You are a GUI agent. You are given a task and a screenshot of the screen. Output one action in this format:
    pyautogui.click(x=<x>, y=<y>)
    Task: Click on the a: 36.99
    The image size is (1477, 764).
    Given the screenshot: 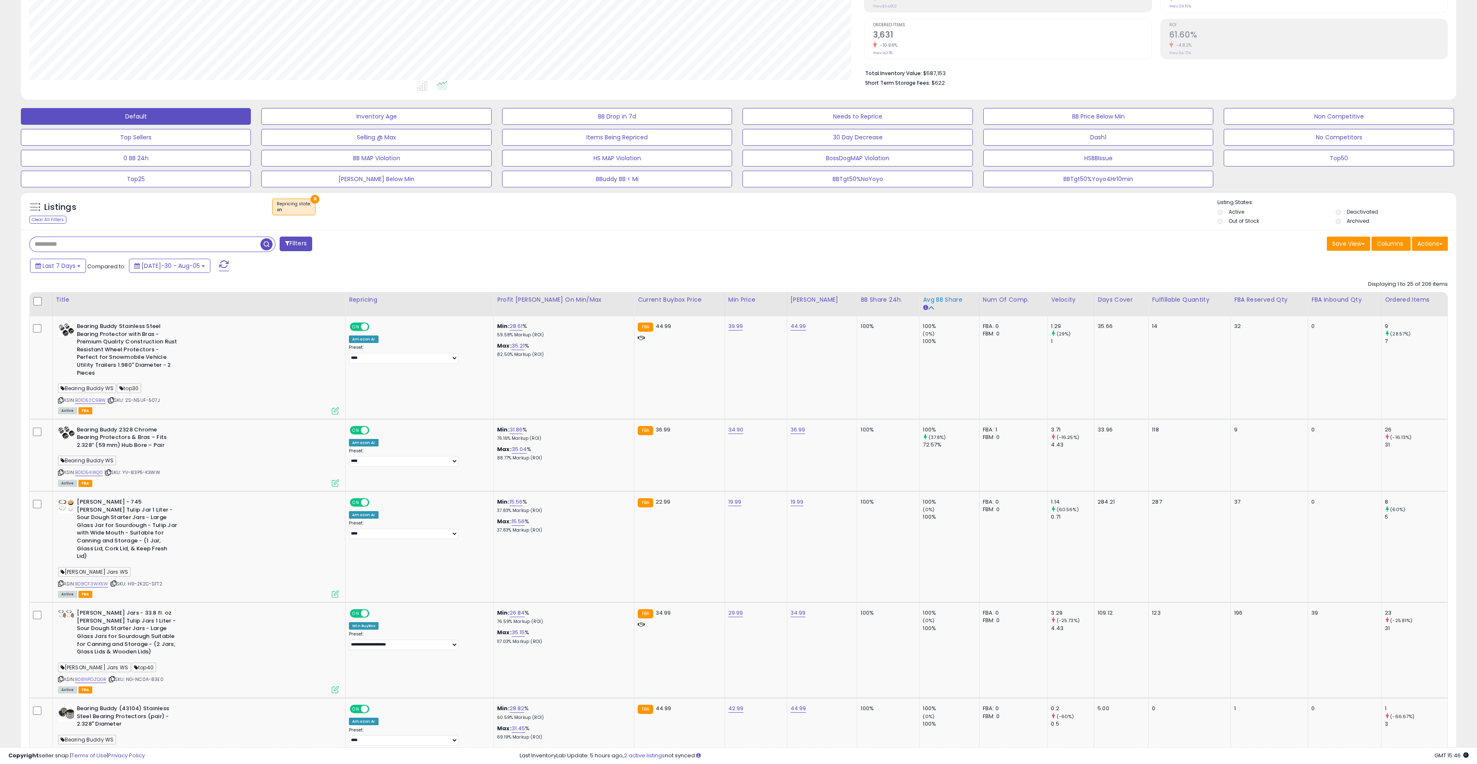 What is the action you would take?
    pyautogui.click(x=798, y=430)
    